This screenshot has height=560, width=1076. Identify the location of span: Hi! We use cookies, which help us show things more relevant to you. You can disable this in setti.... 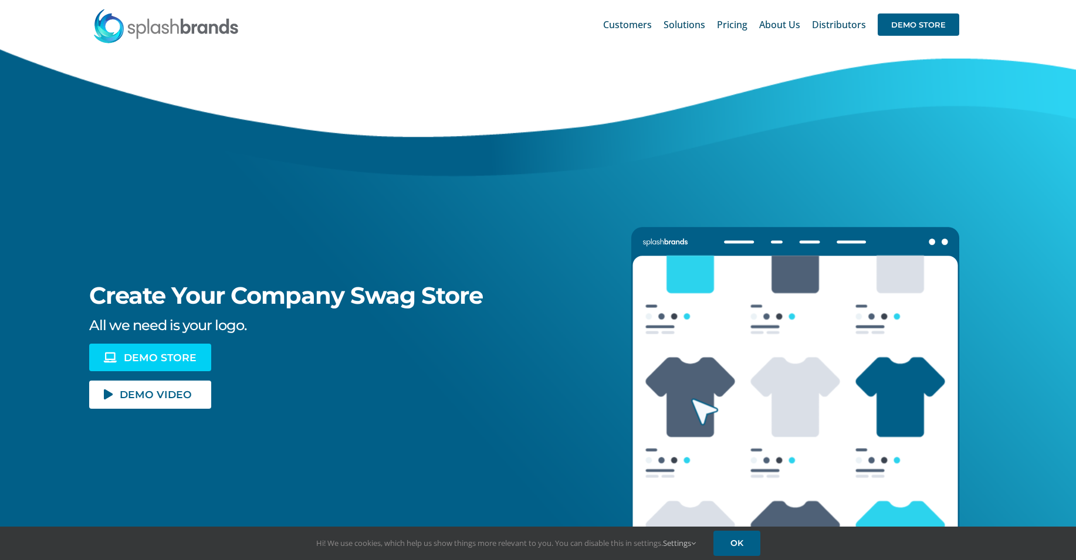
(506, 543).